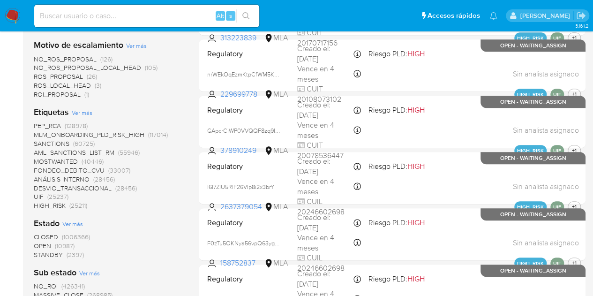 Image resolution: width=593 pixels, height=296 pixels. What do you see at coordinates (147, 16) in the screenshot?
I see `input: Buscar usuario o caso...` at bounding box center [147, 16].